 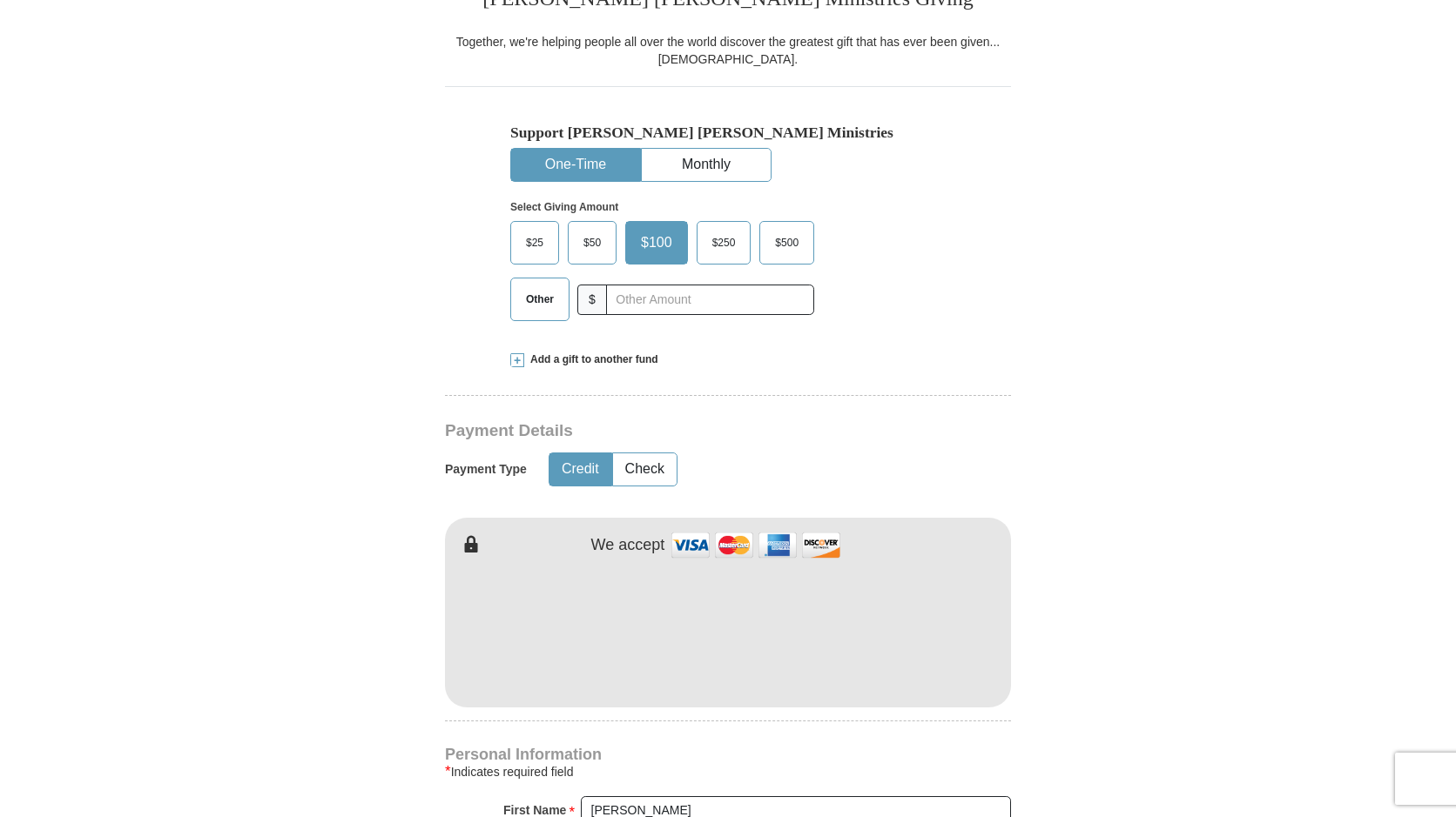 What do you see at coordinates (564, 207) in the screenshot?
I see `strong: Select Giving Amount` at bounding box center [564, 207].